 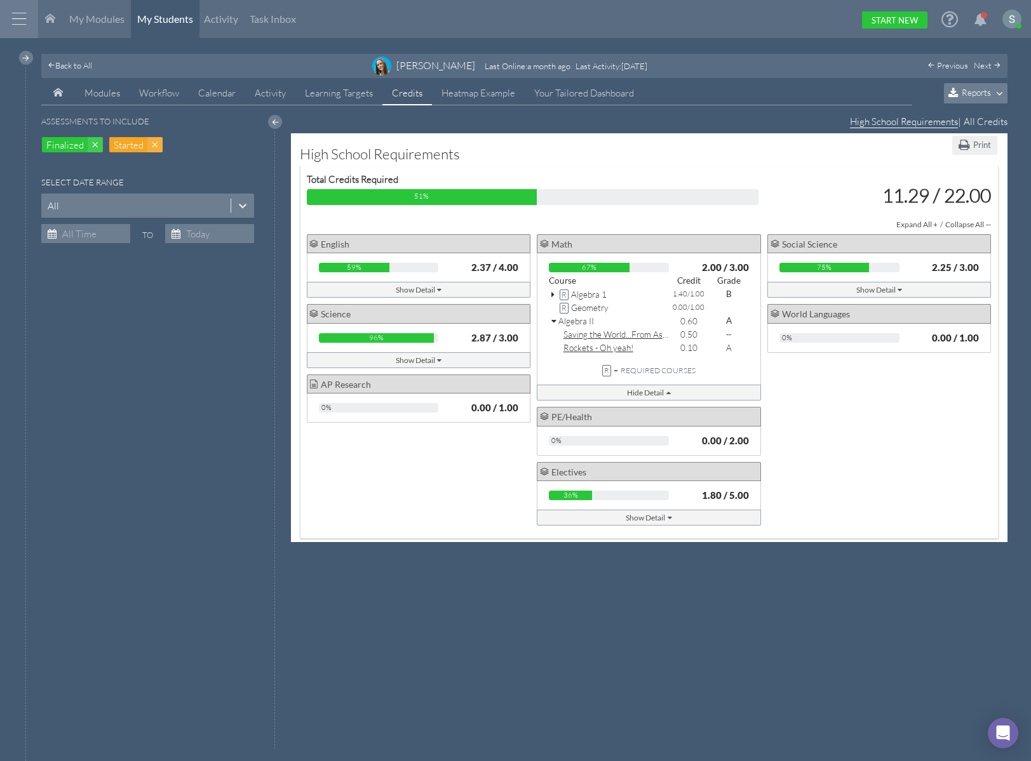 I want to click on div: Open Intercom Messenger, so click(x=1003, y=734).